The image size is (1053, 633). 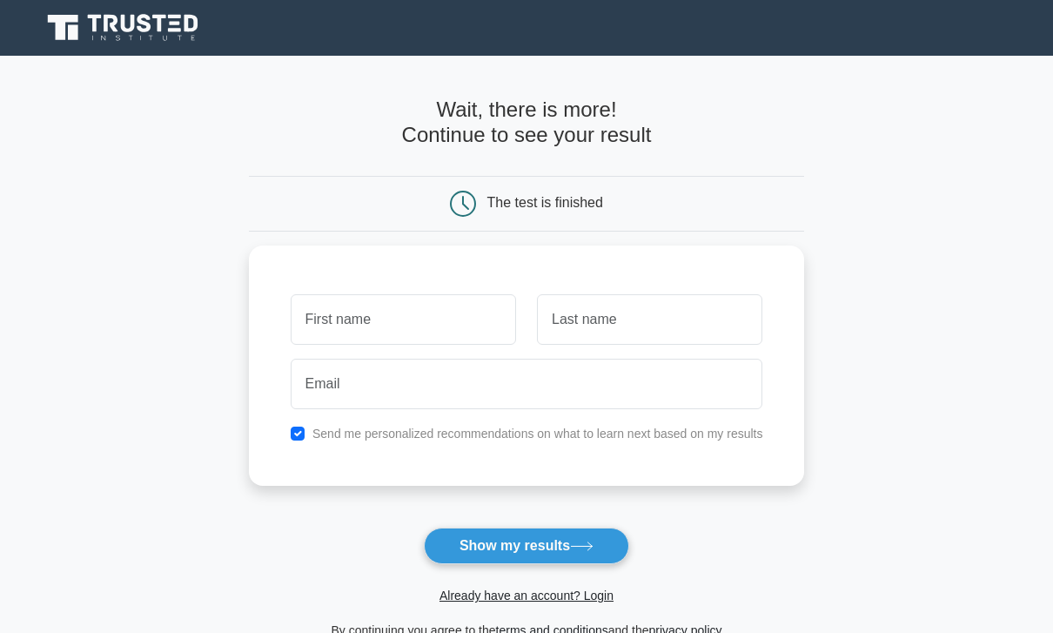 What do you see at coordinates (649, 319) in the screenshot?
I see `input: Last name` at bounding box center [649, 319].